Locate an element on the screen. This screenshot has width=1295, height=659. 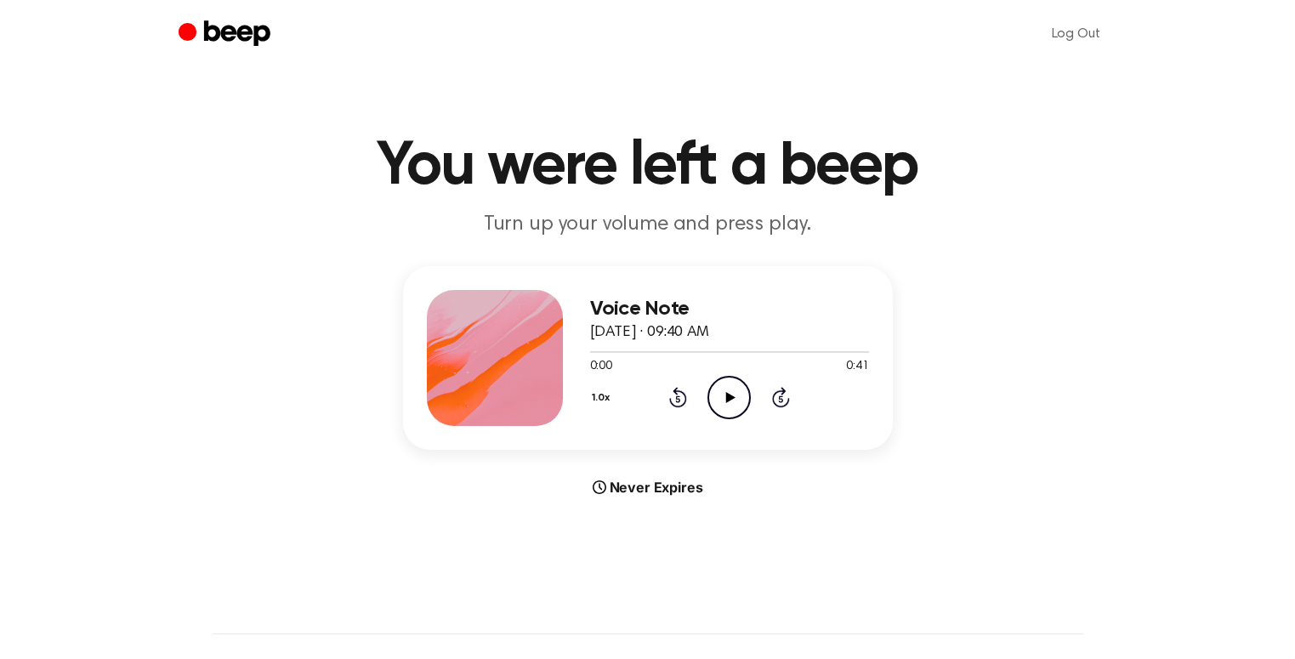
a: Log Out is located at coordinates (1076, 34).